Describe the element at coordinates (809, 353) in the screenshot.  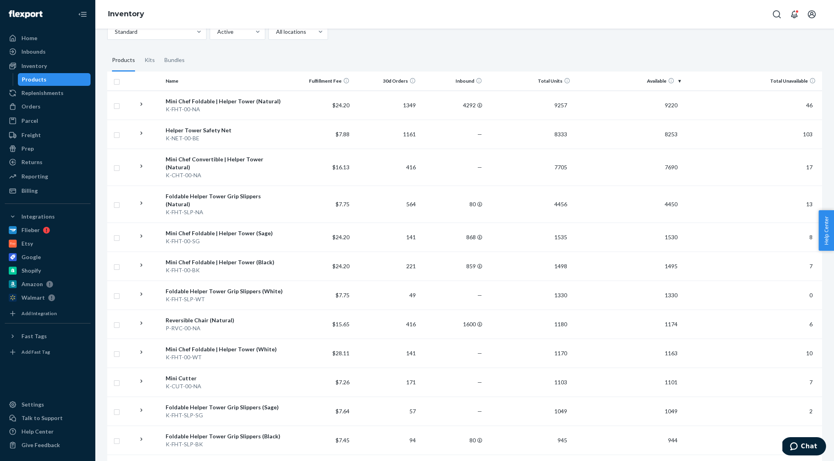
I see `span: 10` at that location.